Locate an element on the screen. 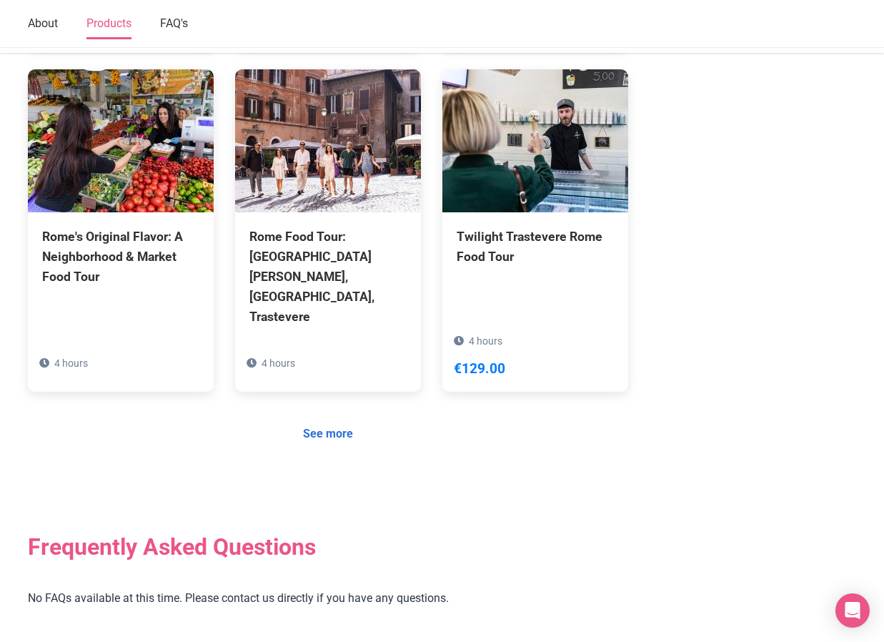  h2: Frequently Asked Questions is located at coordinates (328, 547).